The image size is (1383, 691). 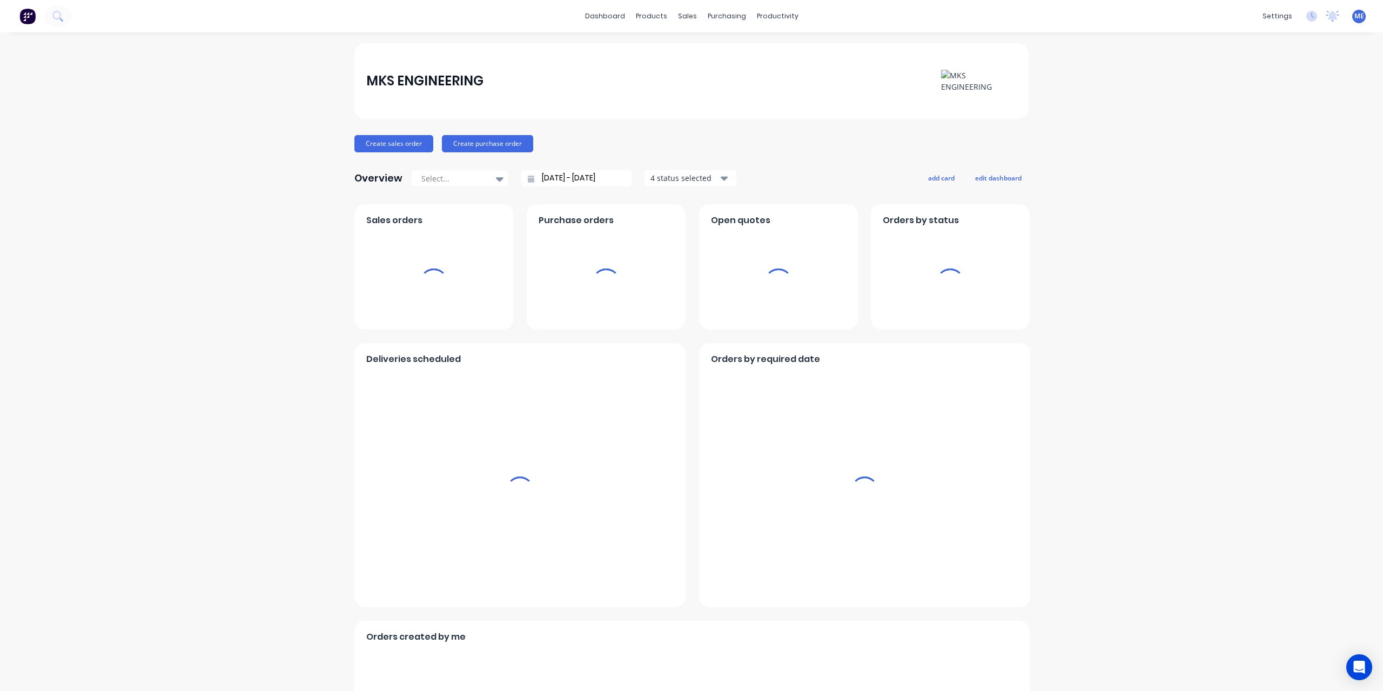 What do you see at coordinates (394, 220) in the screenshot?
I see `span: Sales orders` at bounding box center [394, 220].